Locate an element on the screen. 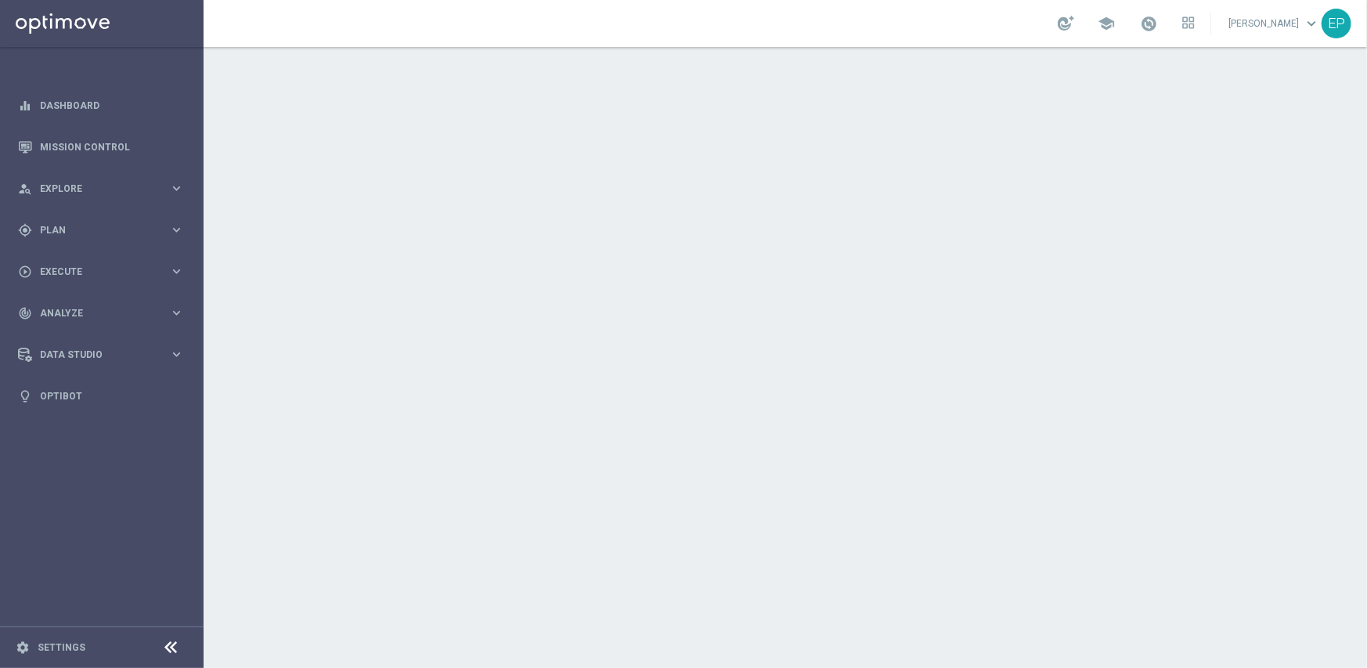  a: Mission Control is located at coordinates (112, 146).